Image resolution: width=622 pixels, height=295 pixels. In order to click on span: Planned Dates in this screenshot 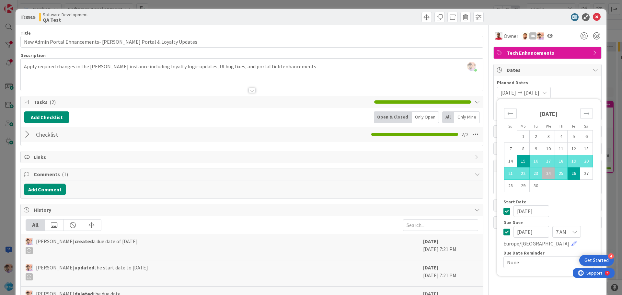, I will do `click(547, 83)`.